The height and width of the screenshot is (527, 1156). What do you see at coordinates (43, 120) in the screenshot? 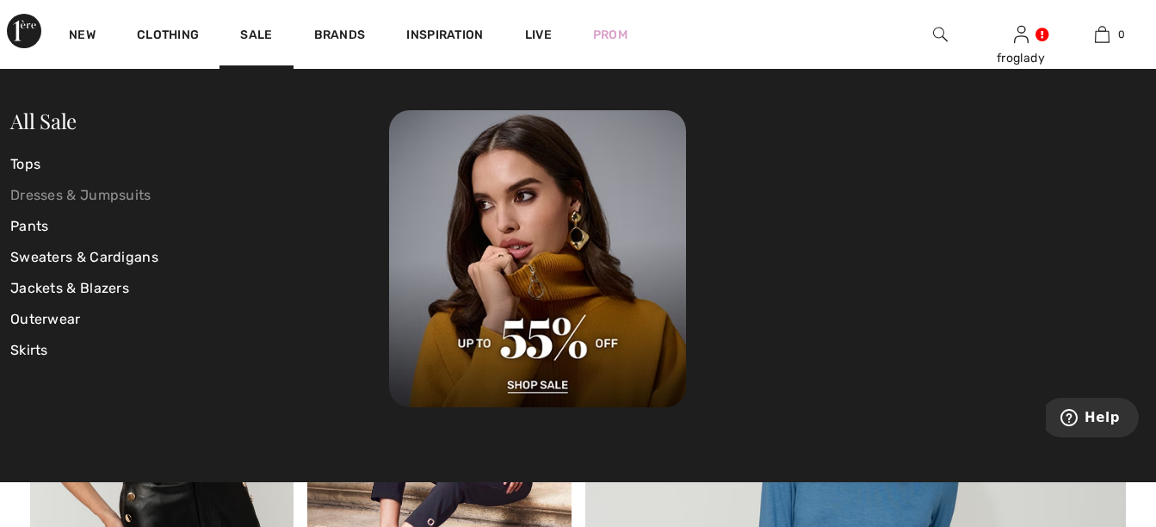
I see `a: All Sale` at bounding box center [43, 120].